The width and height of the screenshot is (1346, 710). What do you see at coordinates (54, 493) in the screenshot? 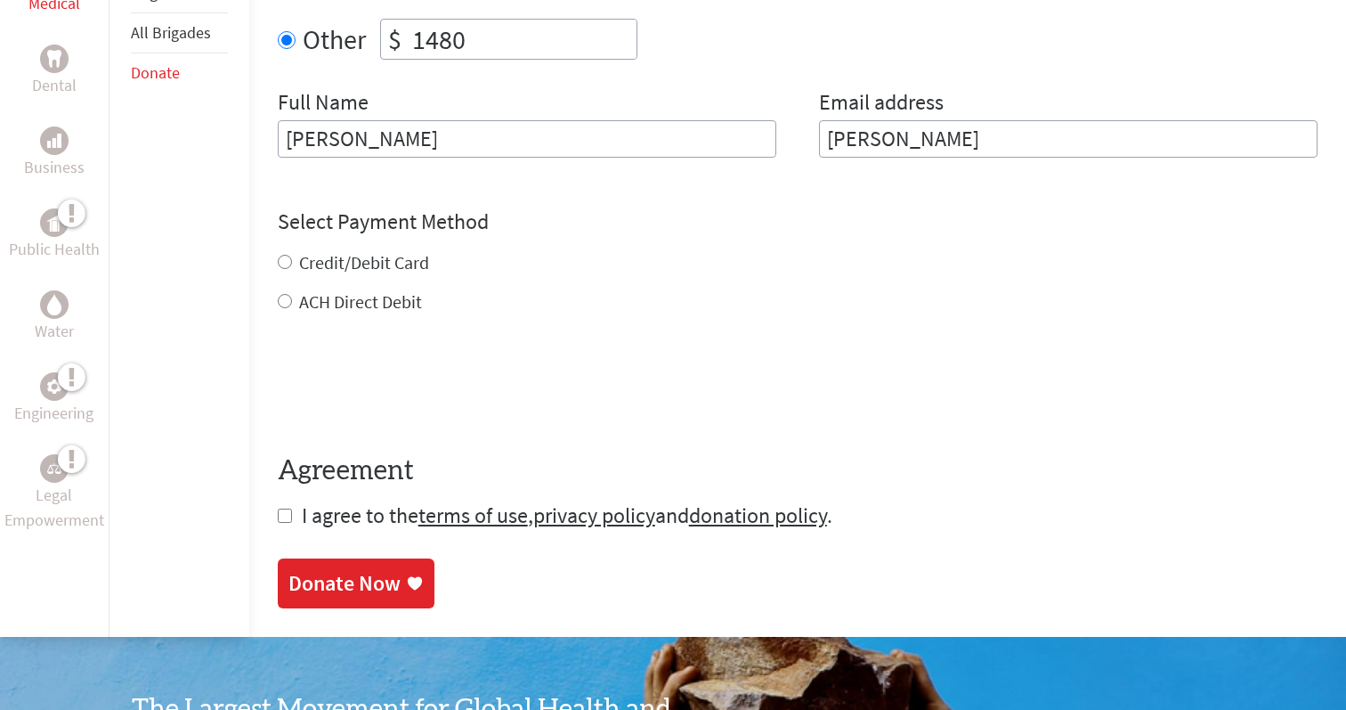
I see `a: Legal EmpowermentLegal Empowerment` at bounding box center [54, 493].